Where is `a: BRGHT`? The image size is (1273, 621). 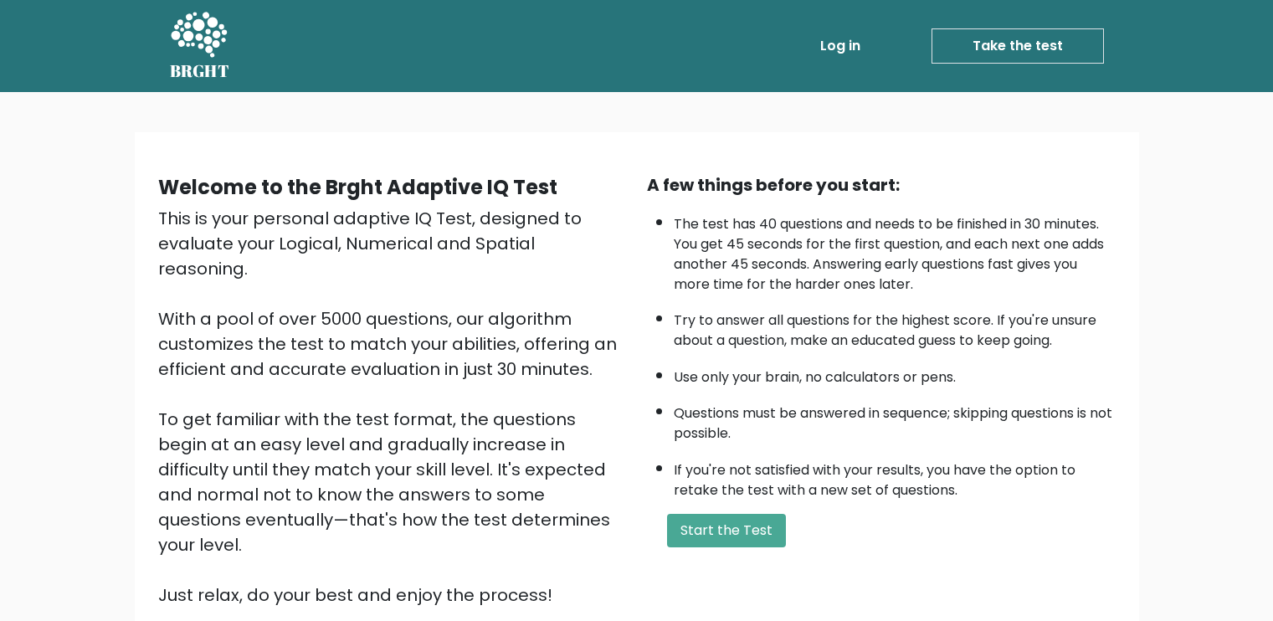
a: BRGHT is located at coordinates (200, 46).